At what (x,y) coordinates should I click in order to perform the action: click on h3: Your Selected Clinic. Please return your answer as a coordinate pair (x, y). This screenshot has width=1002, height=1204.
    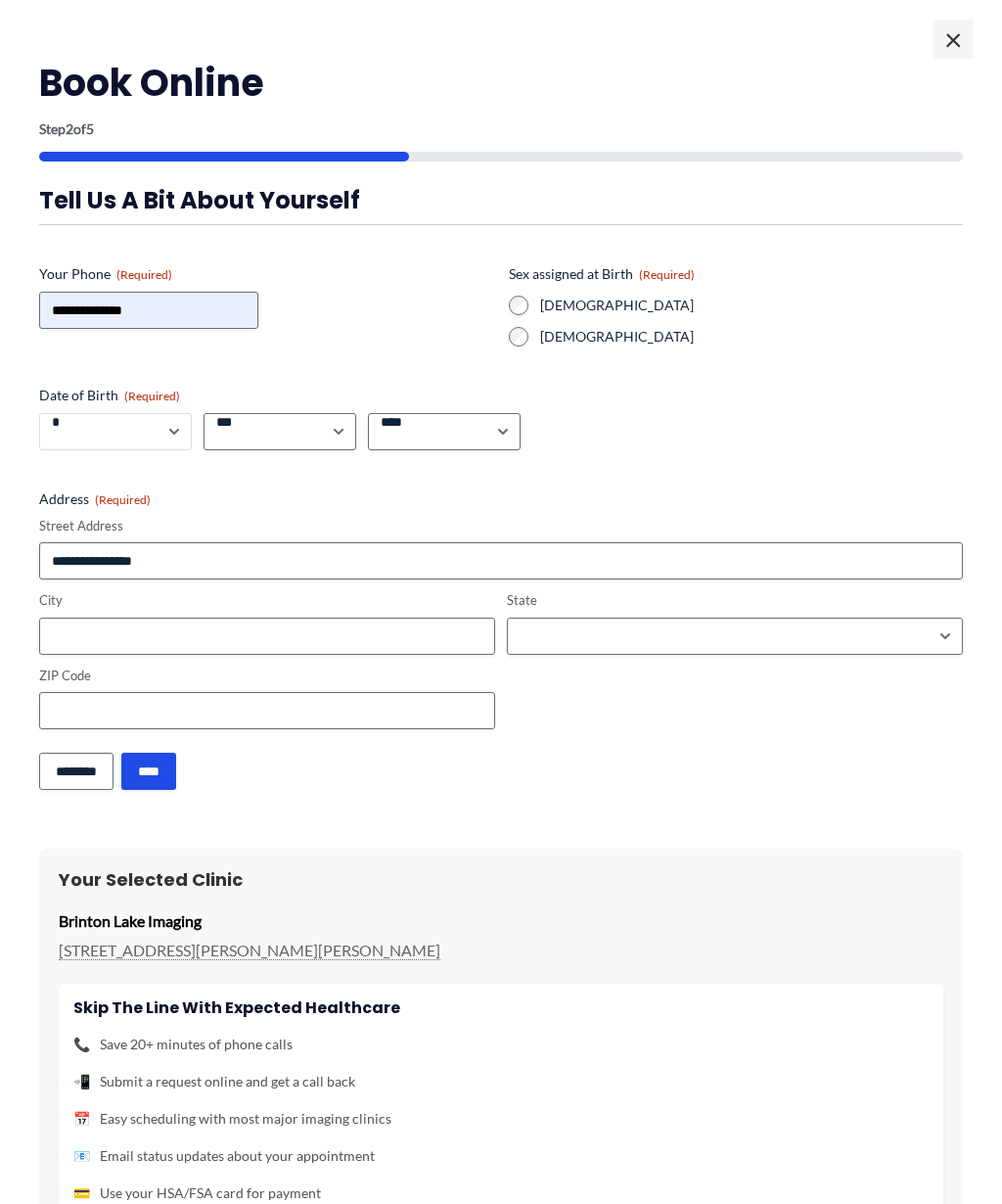
    Looking at the image, I should click on (501, 879).